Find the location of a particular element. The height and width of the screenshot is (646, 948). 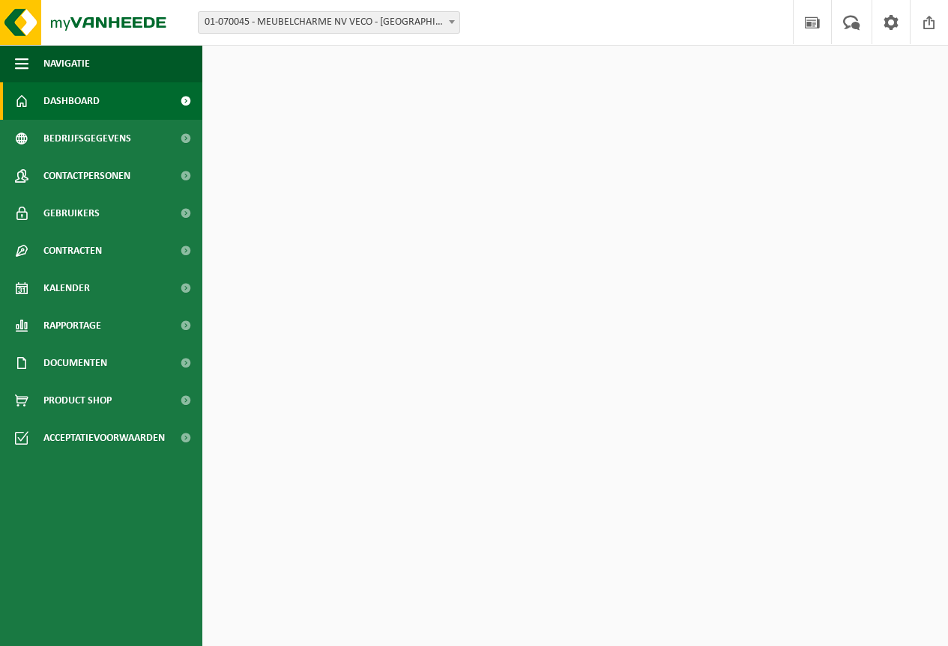

span: 01-070045 - MEUBELCHARME NV VECO - WUUSTWEZEL is located at coordinates (329, 22).